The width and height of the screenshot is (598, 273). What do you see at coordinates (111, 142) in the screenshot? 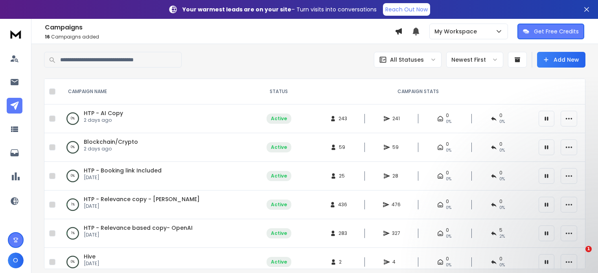
I see `a: Blockchain/Crypto` at bounding box center [111, 142].